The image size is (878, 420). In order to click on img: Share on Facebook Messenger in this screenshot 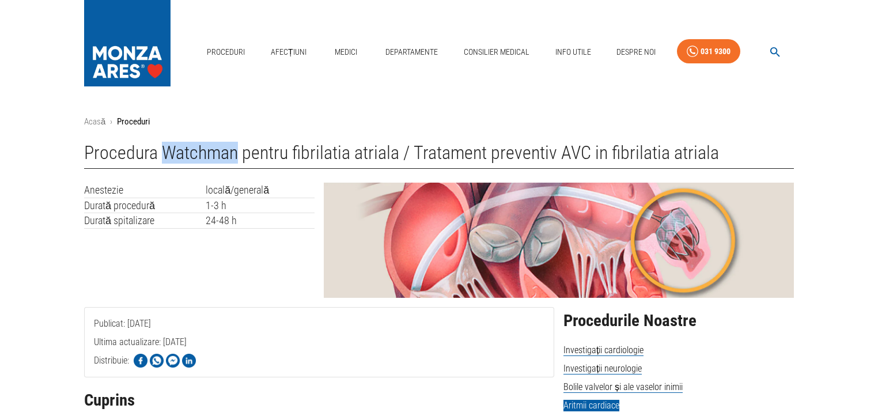, I will do `click(173, 361)`.